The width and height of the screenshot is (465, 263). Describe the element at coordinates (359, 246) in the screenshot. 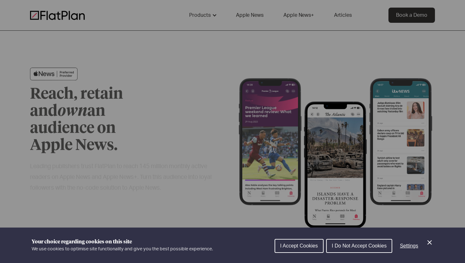

I see `button: I Do Not Accept Cookies` at that location.